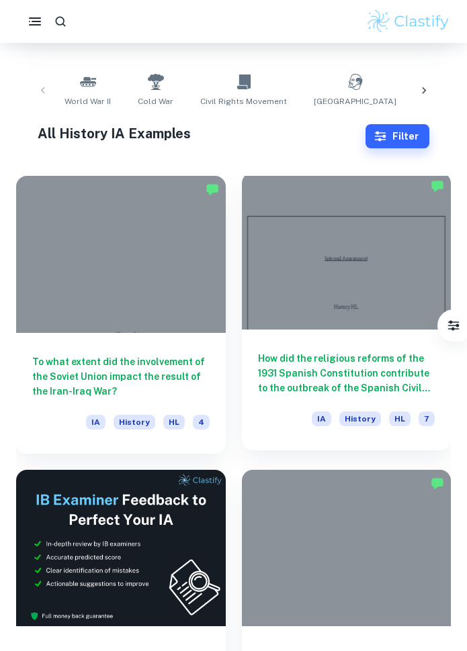 The height and width of the screenshot is (651, 467). I want to click on img: Thumbnail, so click(121, 549).